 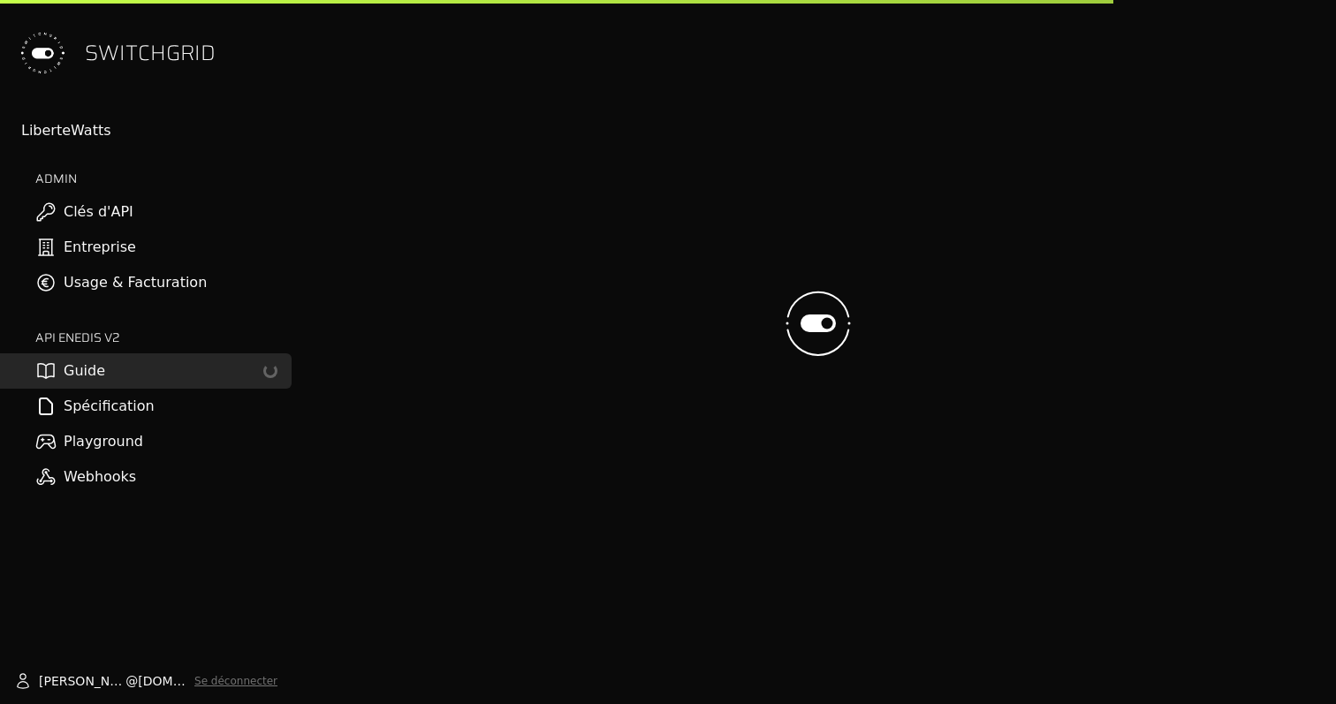 I want to click on div: loading, so click(x=270, y=371).